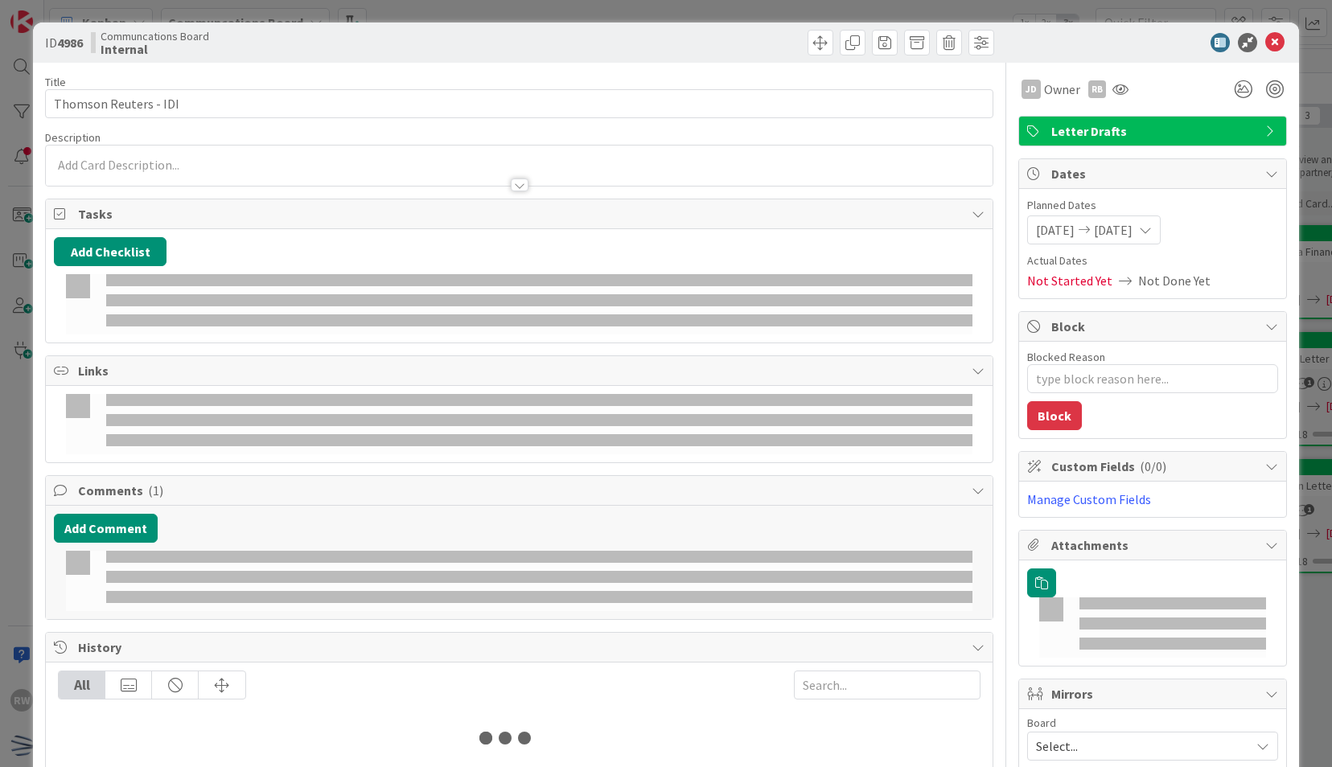 This screenshot has height=767, width=1332. Describe the element at coordinates (1154, 327) in the screenshot. I see `span: Block` at that location.